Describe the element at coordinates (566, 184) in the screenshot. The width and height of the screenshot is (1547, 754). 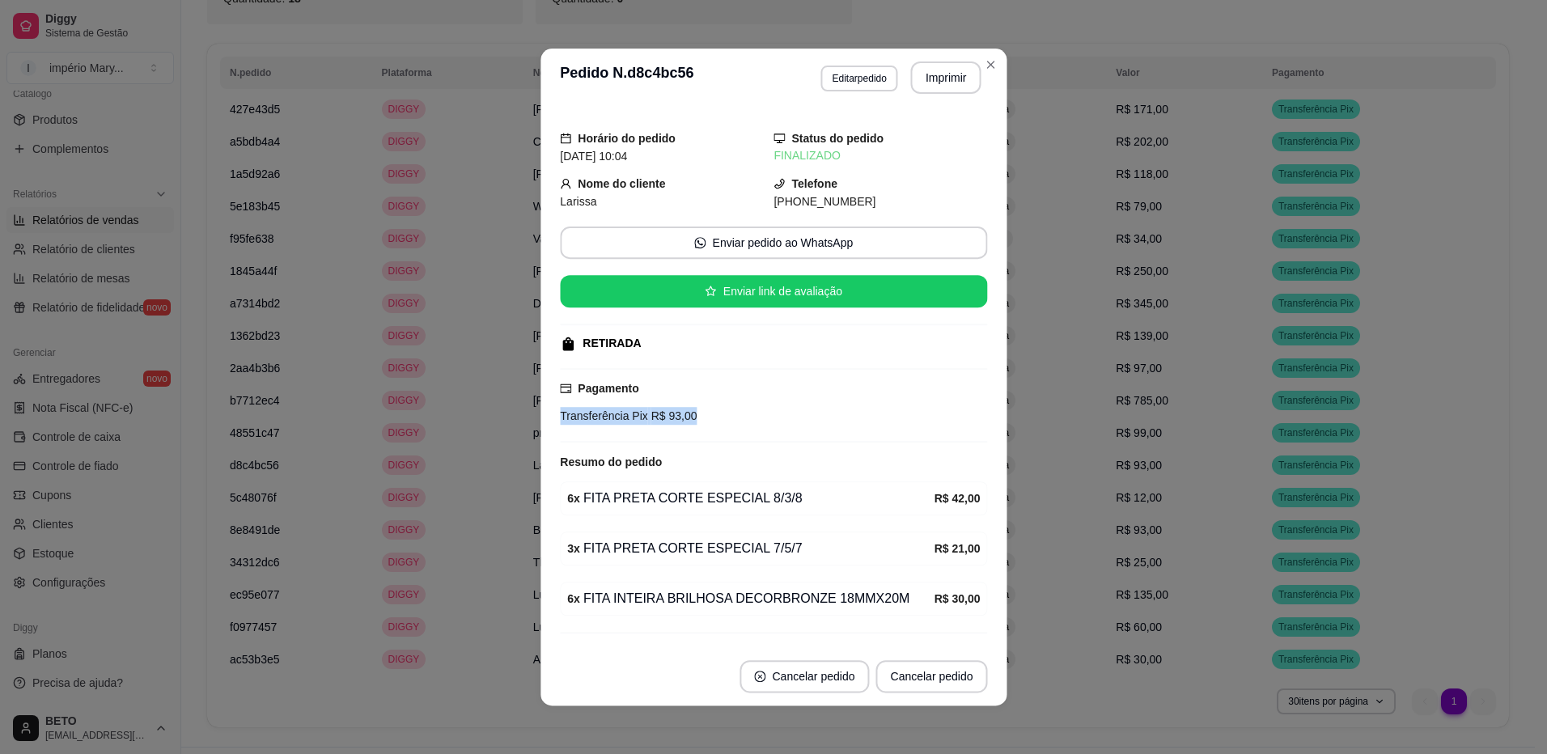
I see `span: user` at that location.